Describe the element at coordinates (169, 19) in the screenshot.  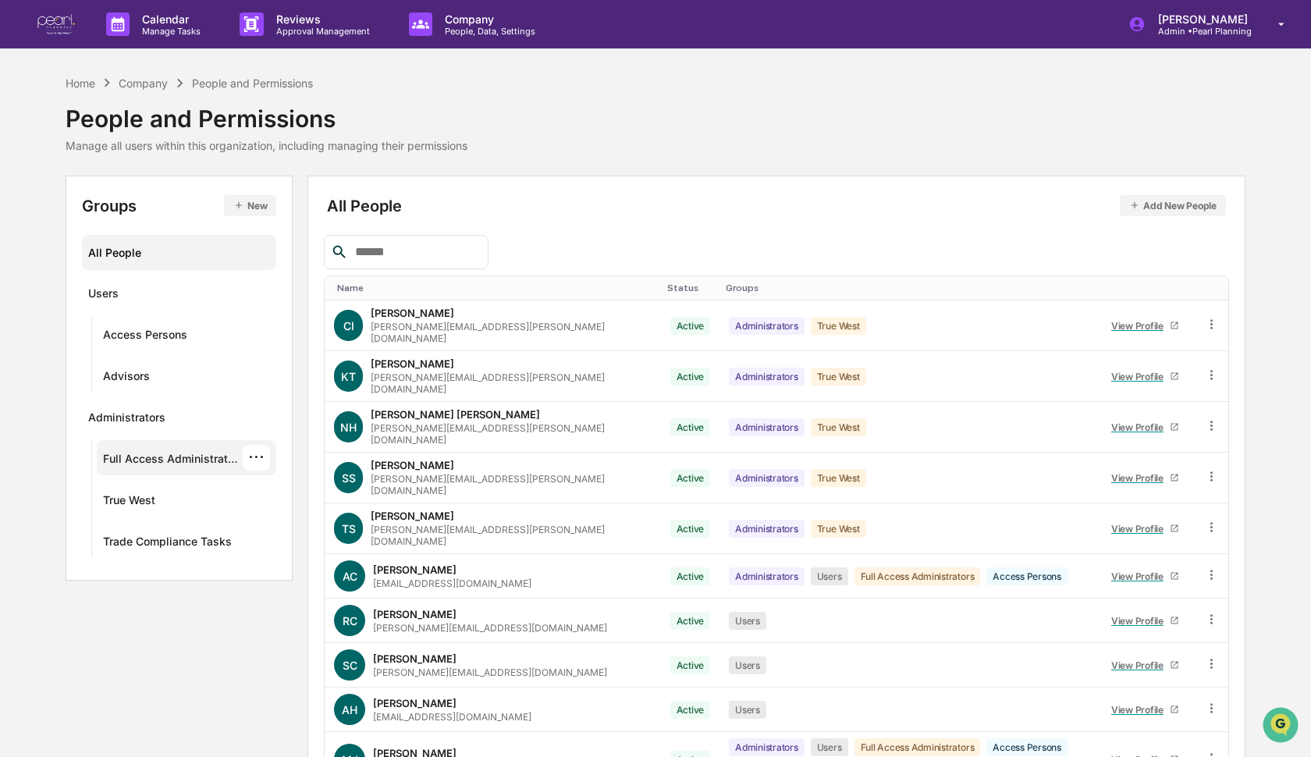
I see `p: Calendar` at that location.